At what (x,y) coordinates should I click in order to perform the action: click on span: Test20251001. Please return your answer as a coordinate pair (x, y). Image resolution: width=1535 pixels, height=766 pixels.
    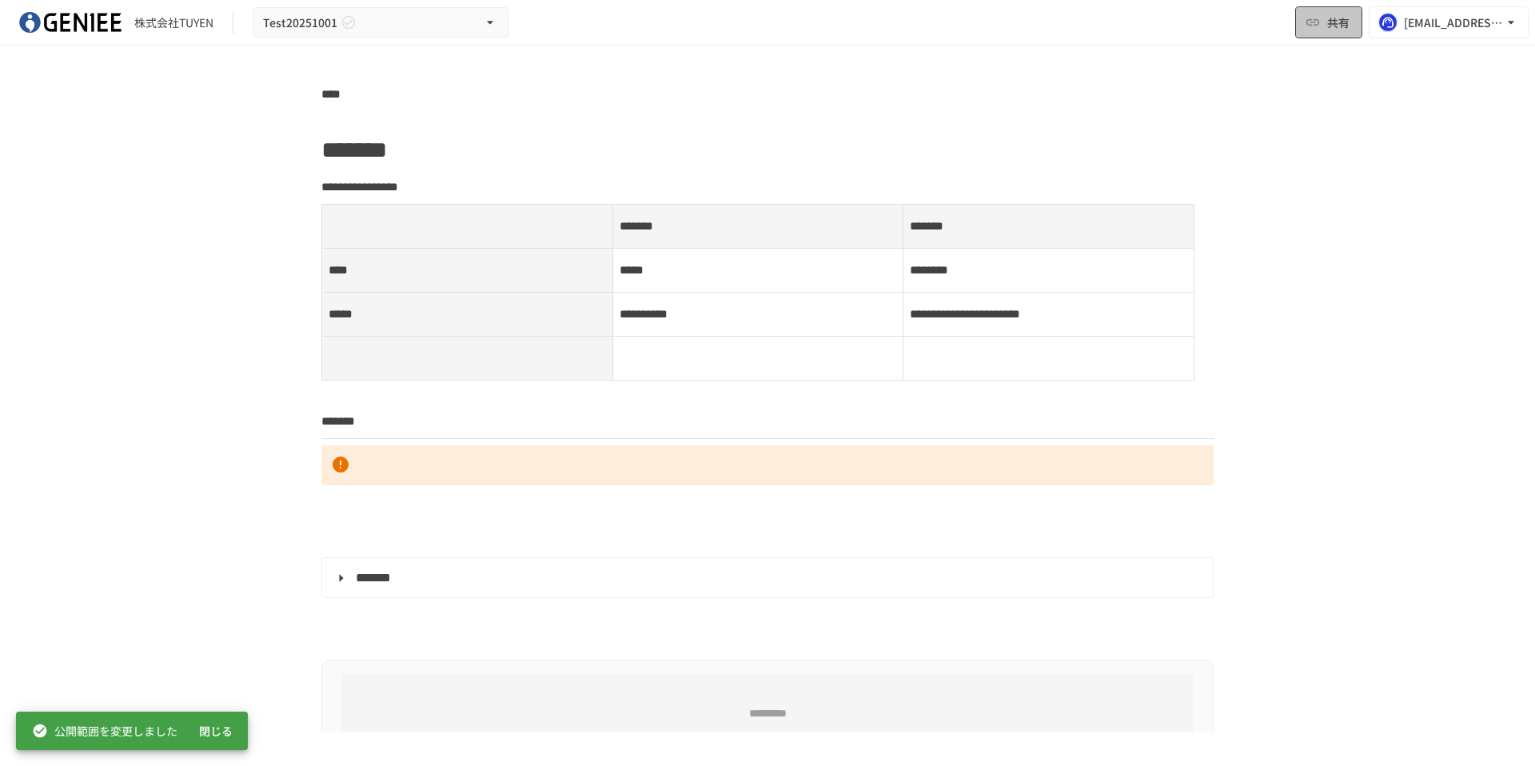
    Looking at the image, I should click on (300, 22).